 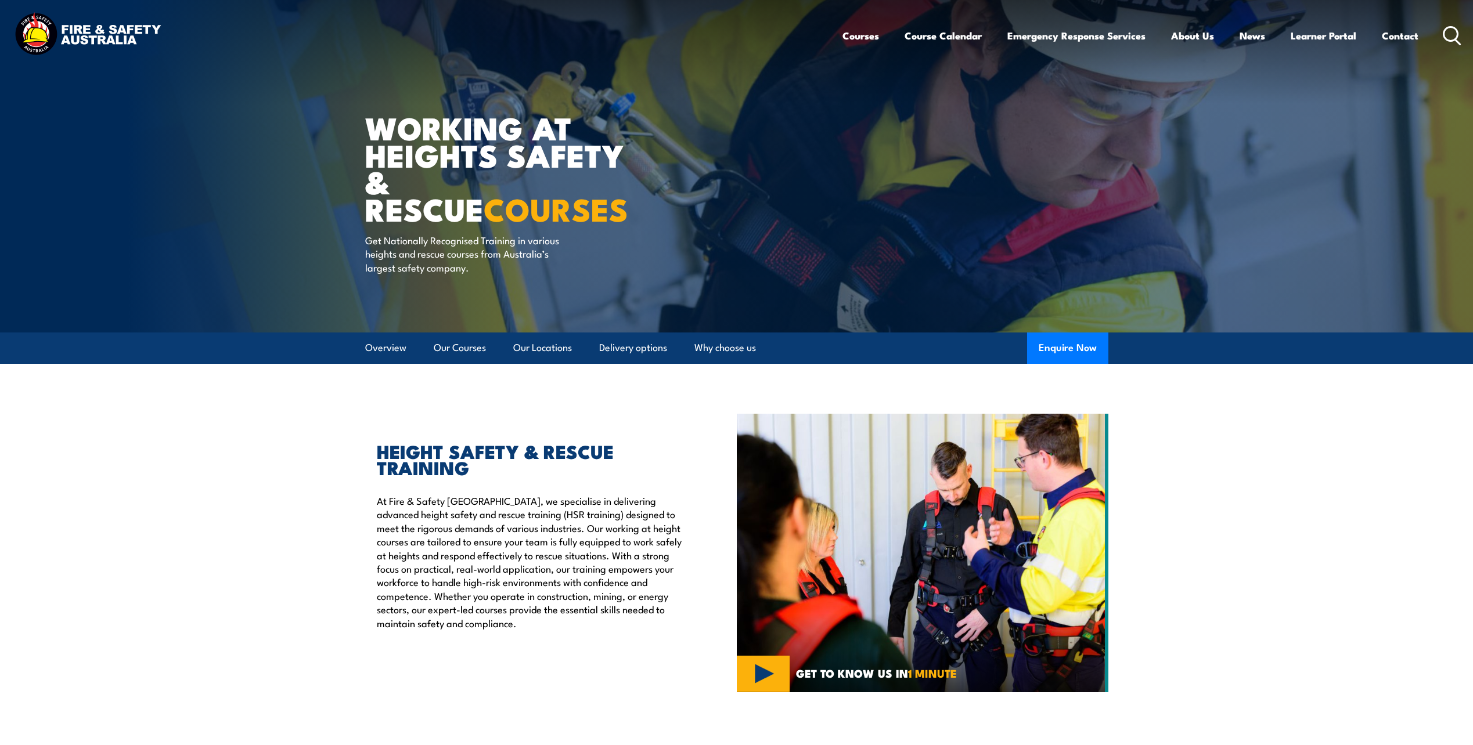 What do you see at coordinates (633, 348) in the screenshot?
I see `a: Delivery options` at bounding box center [633, 348].